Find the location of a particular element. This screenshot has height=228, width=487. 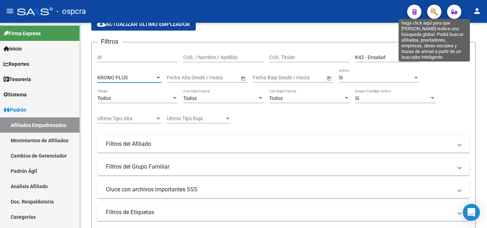

span: Ultimo Tipo Baja is located at coordinates (196, 119).